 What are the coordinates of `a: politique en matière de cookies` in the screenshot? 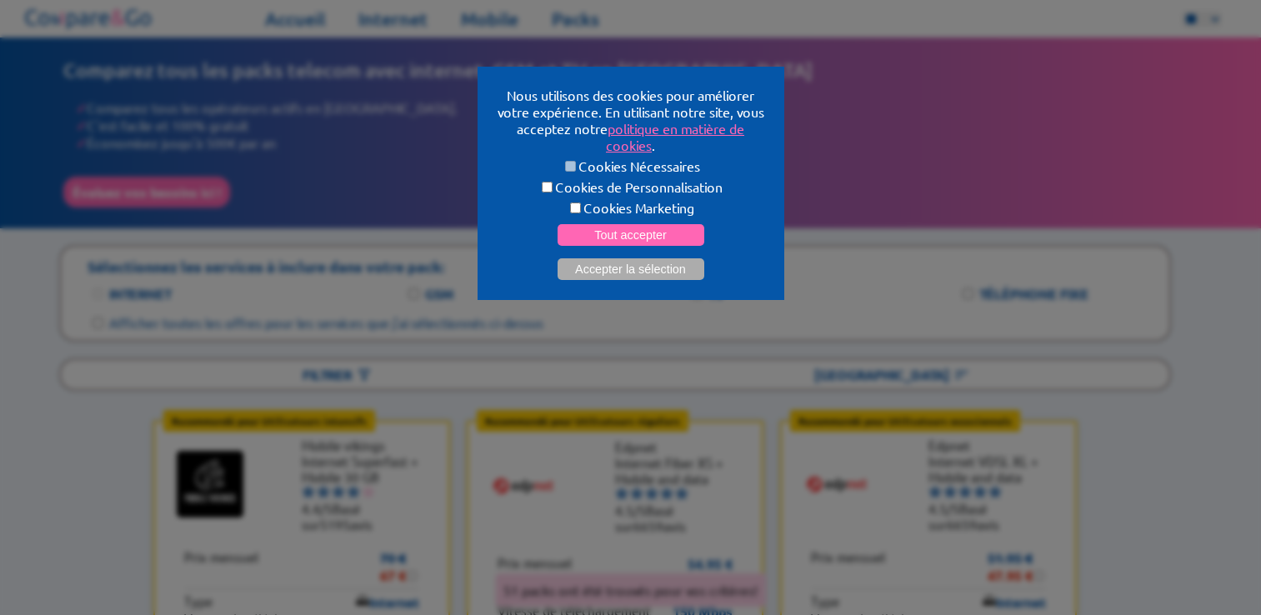 It's located at (675, 137).